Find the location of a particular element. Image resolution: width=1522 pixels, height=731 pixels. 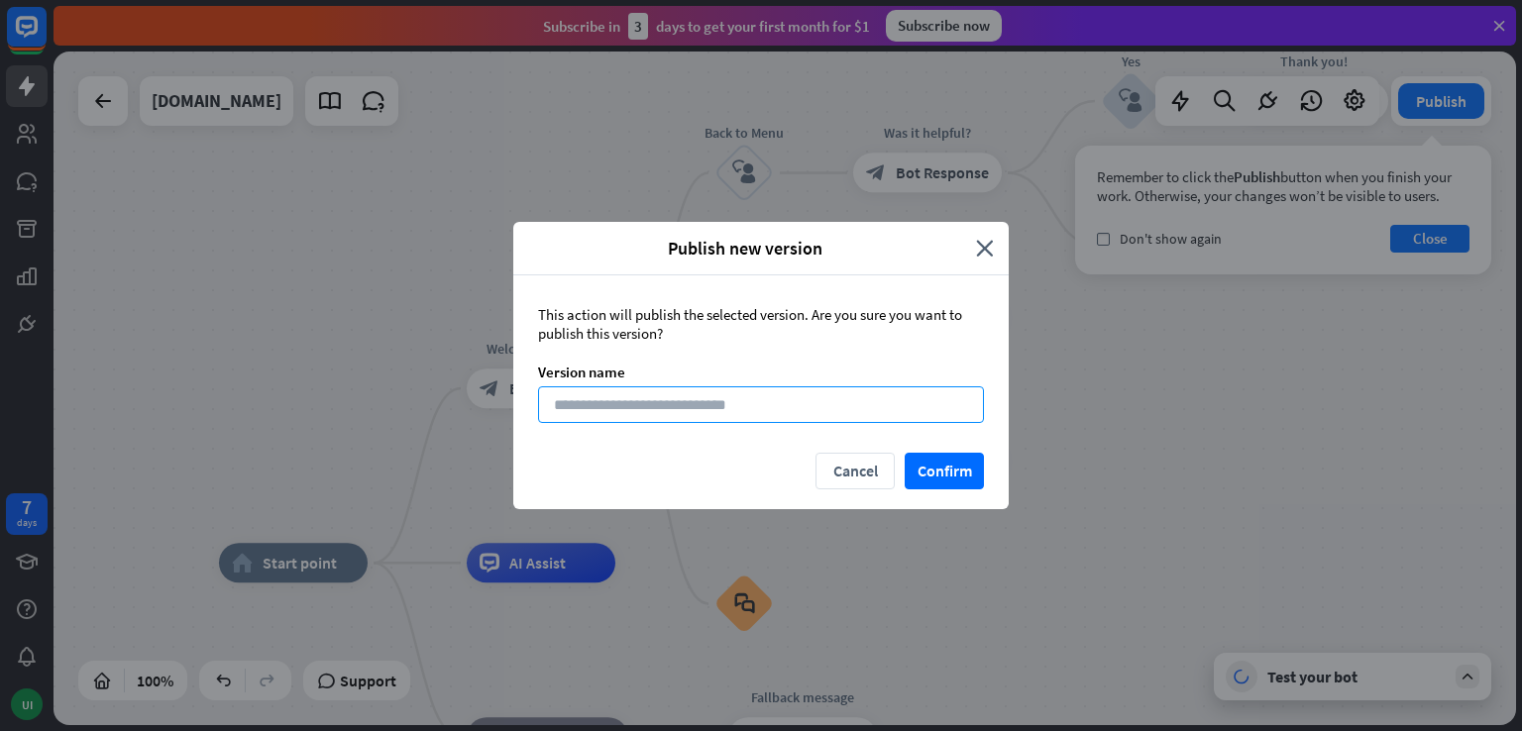

div: This action will publish the selected version. Are you sure you want to publish this version? is located at coordinates (761, 324).